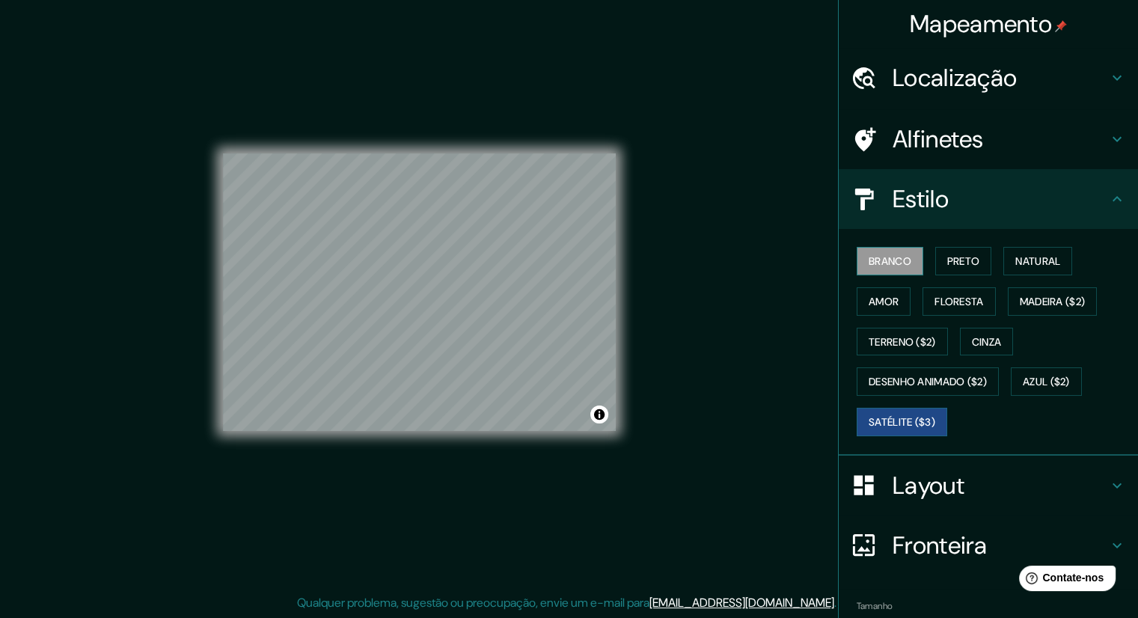  I want to click on font: Terreno ($2), so click(902, 342).